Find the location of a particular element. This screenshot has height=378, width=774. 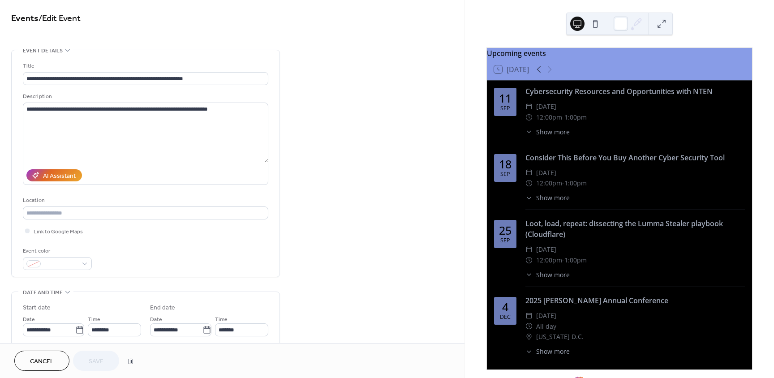

div: Start date is located at coordinates (37, 308).